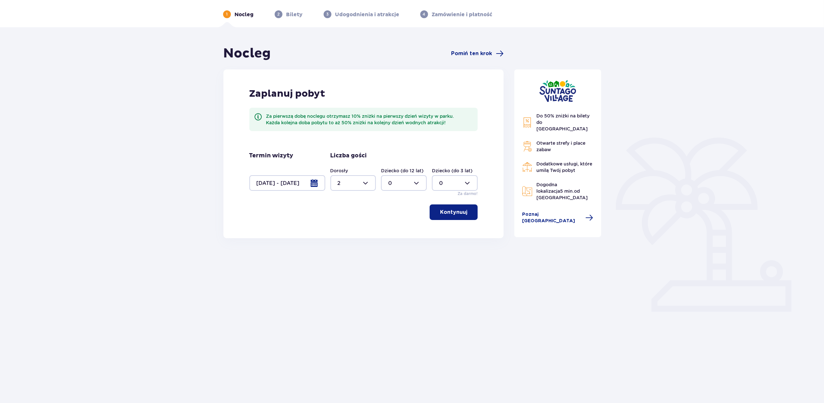 The height and width of the screenshot is (403, 824). What do you see at coordinates (227, 14) in the screenshot?
I see `p: 1` at bounding box center [227, 14].